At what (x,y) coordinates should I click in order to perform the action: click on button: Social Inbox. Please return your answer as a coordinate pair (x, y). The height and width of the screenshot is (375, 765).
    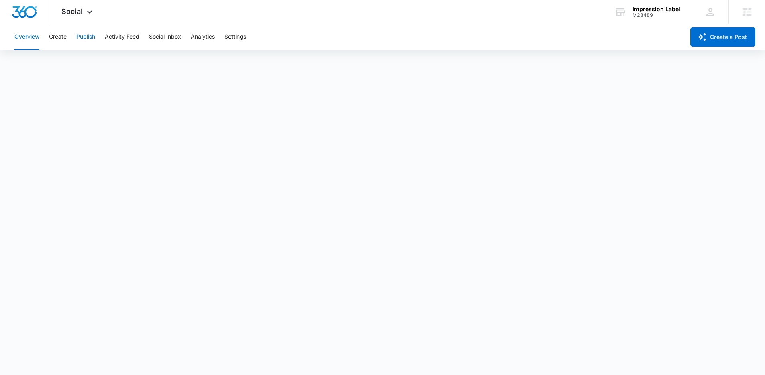
    Looking at the image, I should click on (165, 37).